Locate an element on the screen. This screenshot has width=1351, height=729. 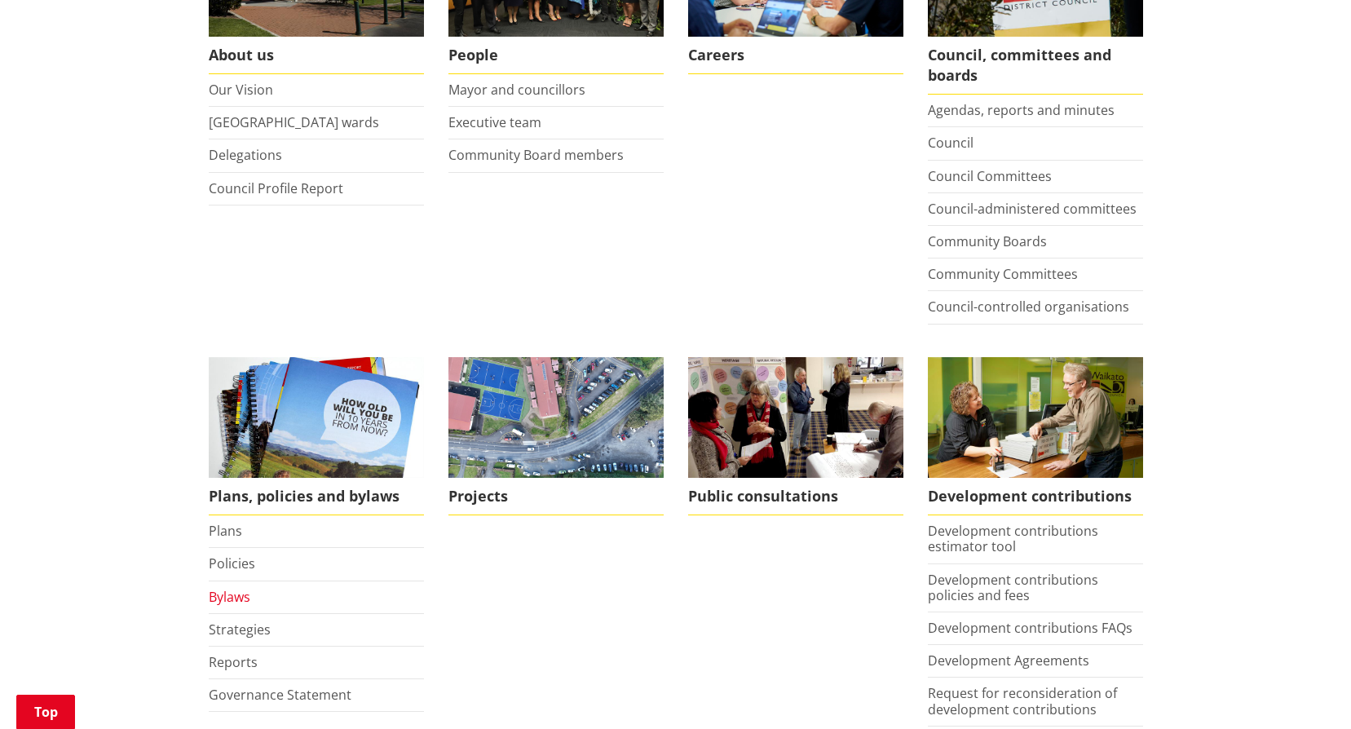
a: Council Profile Report is located at coordinates (276, 188).